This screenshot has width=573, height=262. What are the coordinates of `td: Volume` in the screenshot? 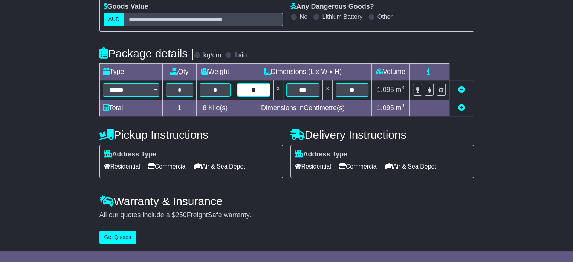 It's located at (390, 72).